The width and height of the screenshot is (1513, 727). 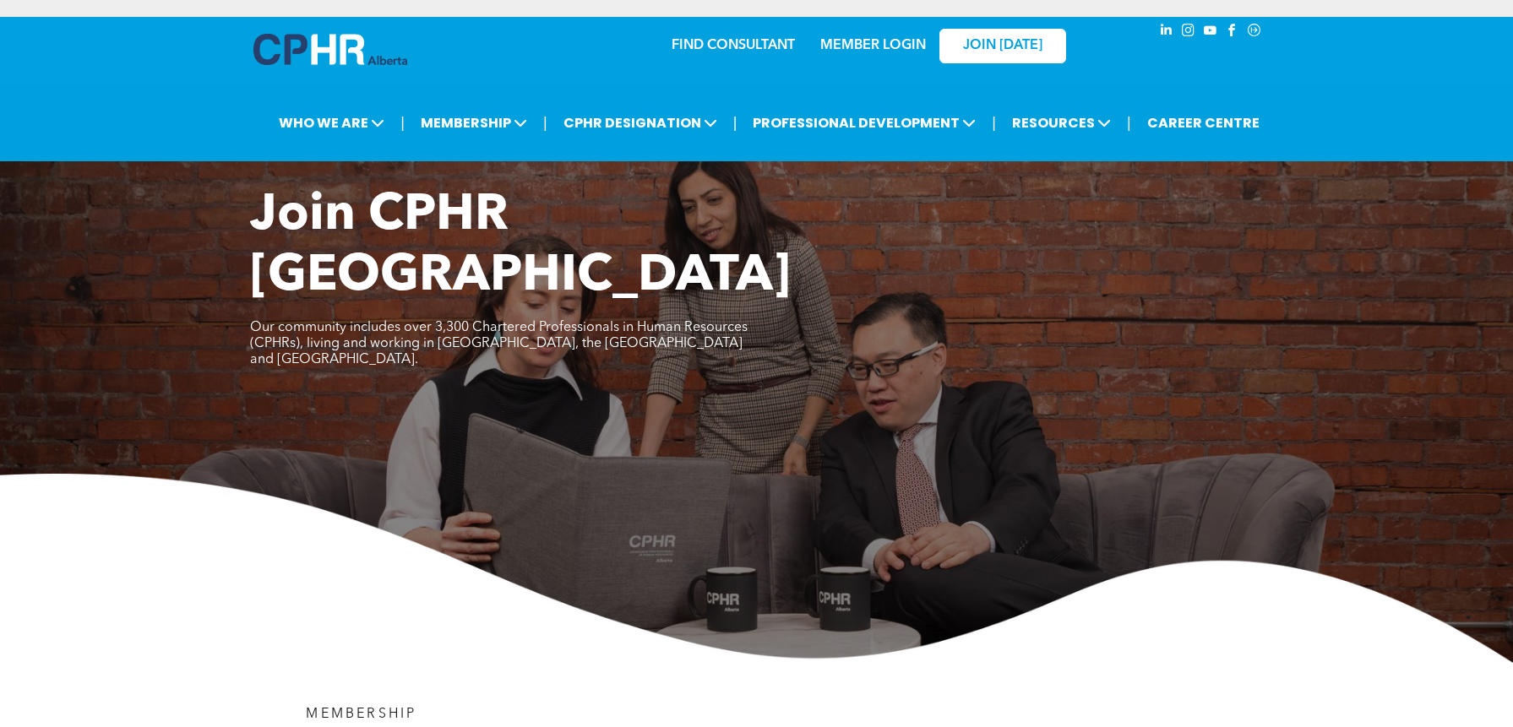 I want to click on span: PROFESSIONAL DEVELOPMENT, so click(x=864, y=122).